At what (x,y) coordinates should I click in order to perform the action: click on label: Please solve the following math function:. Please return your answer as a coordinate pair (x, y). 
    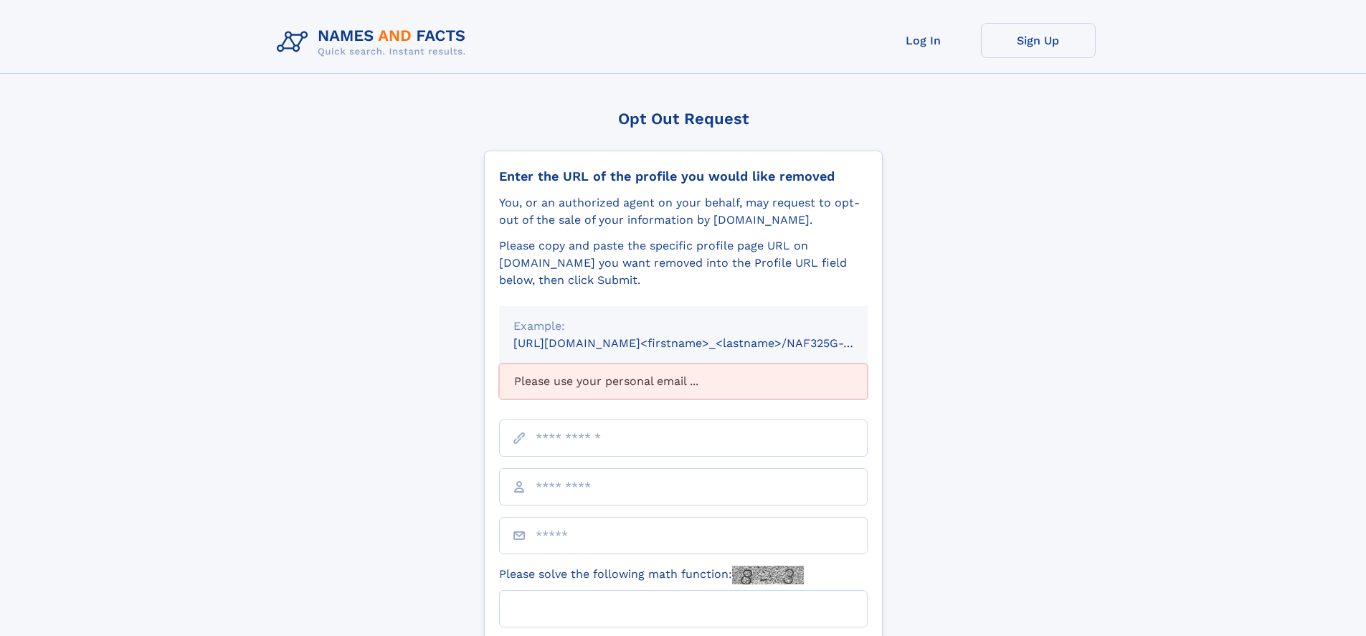
    Looking at the image, I should click on (651, 575).